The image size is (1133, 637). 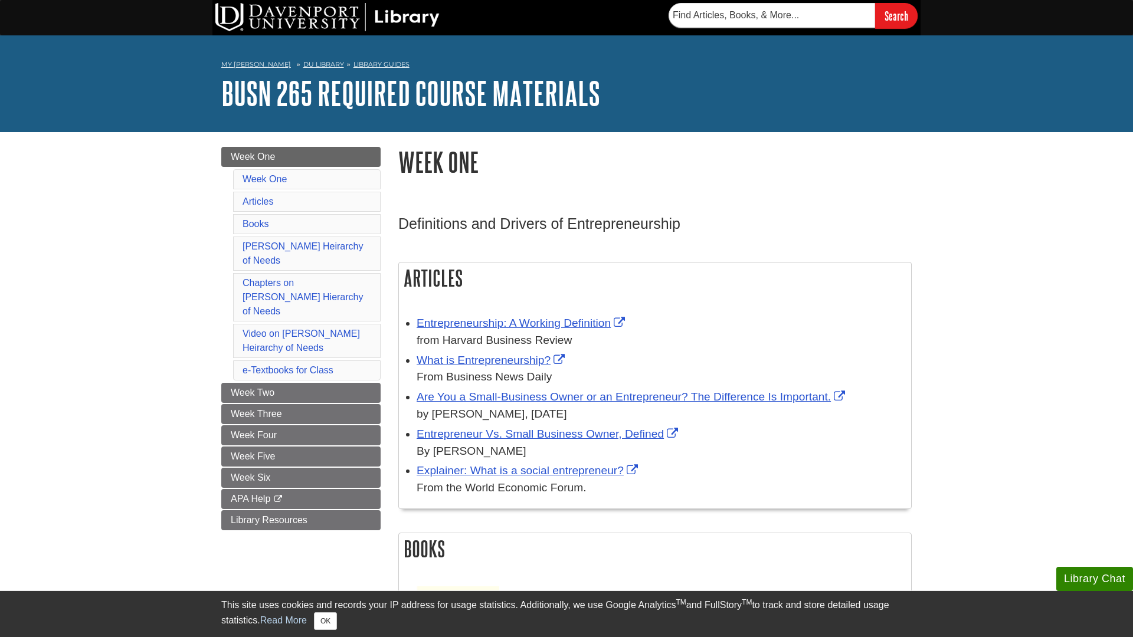 What do you see at coordinates (258, 201) in the screenshot?
I see `a: Articles` at bounding box center [258, 201].